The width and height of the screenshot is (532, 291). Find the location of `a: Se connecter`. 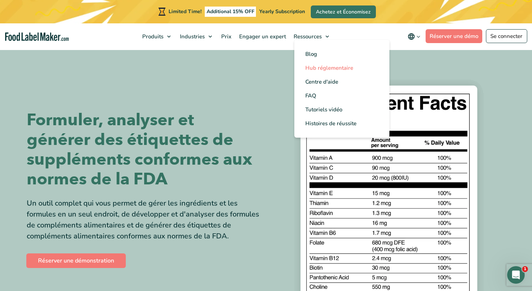

a: Se connecter is located at coordinates (506, 36).